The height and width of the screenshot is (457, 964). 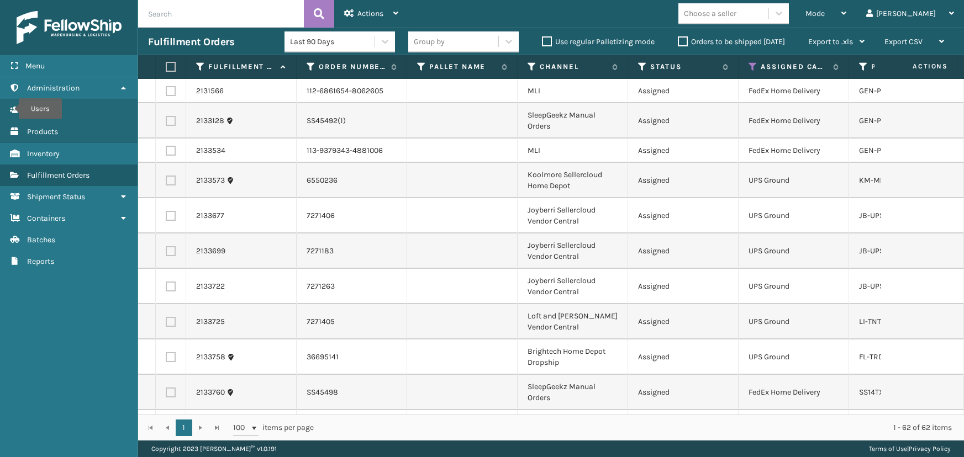 What do you see at coordinates (352, 357) in the screenshot?
I see `td: 36695141` at bounding box center [352, 357].